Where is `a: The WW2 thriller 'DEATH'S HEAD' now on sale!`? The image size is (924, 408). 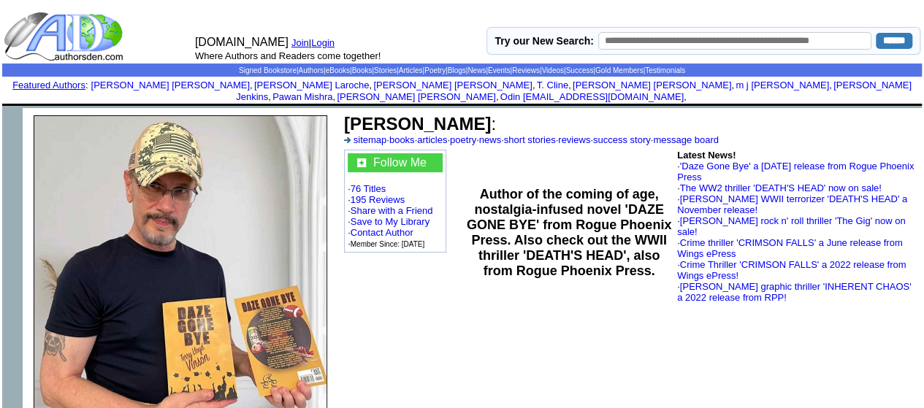
a: The WW2 thriller 'DEATH'S HEAD' now on sale! is located at coordinates (781, 188).